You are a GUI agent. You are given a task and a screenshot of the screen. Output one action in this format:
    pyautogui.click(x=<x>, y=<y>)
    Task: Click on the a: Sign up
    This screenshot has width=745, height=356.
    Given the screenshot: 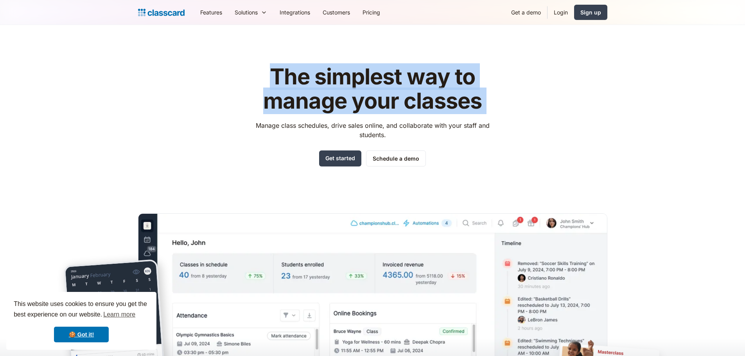 What is the action you would take?
    pyautogui.click(x=590, y=12)
    